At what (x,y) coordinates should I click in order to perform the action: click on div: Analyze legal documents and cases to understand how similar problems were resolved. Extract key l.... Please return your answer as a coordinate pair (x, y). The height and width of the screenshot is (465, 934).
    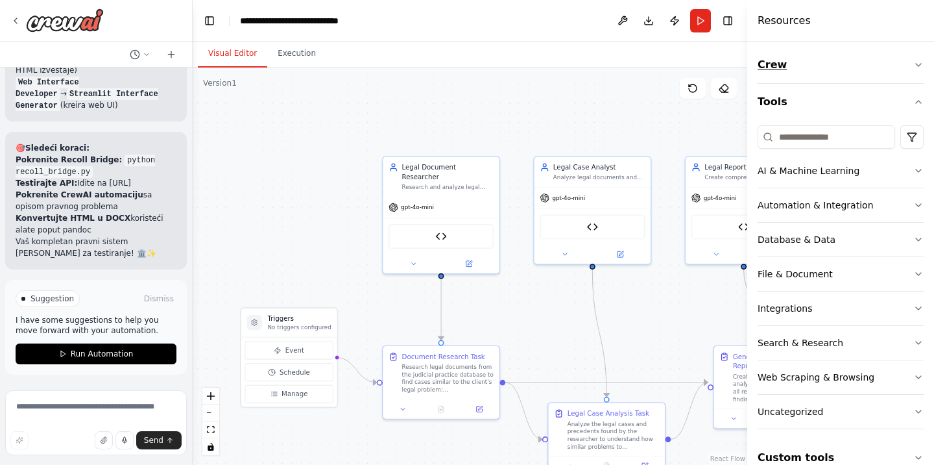
    Looking at the image, I should click on (599, 178).